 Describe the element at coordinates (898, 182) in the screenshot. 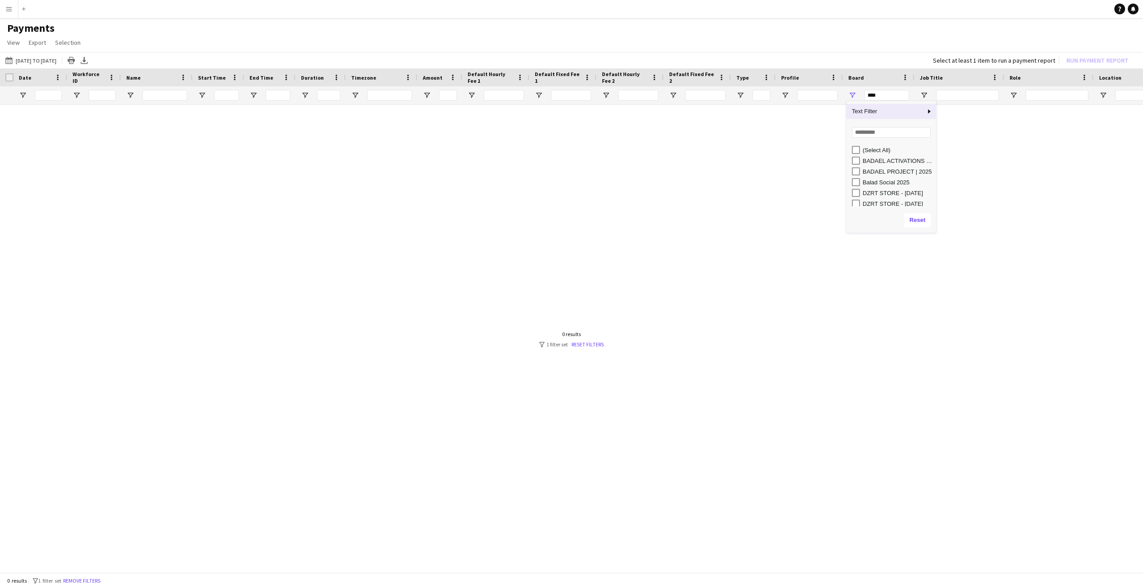

I see `div: Balad Social 2025` at that location.